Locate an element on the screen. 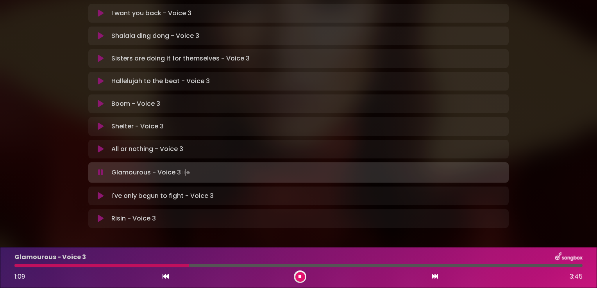 This screenshot has height=288, width=597. p: Hallelujah to the beat - Voice 3 is located at coordinates (161, 81).